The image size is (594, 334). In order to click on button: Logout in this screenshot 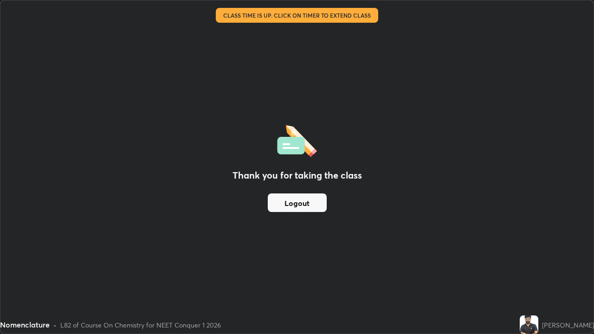, I will do `click(297, 203)`.